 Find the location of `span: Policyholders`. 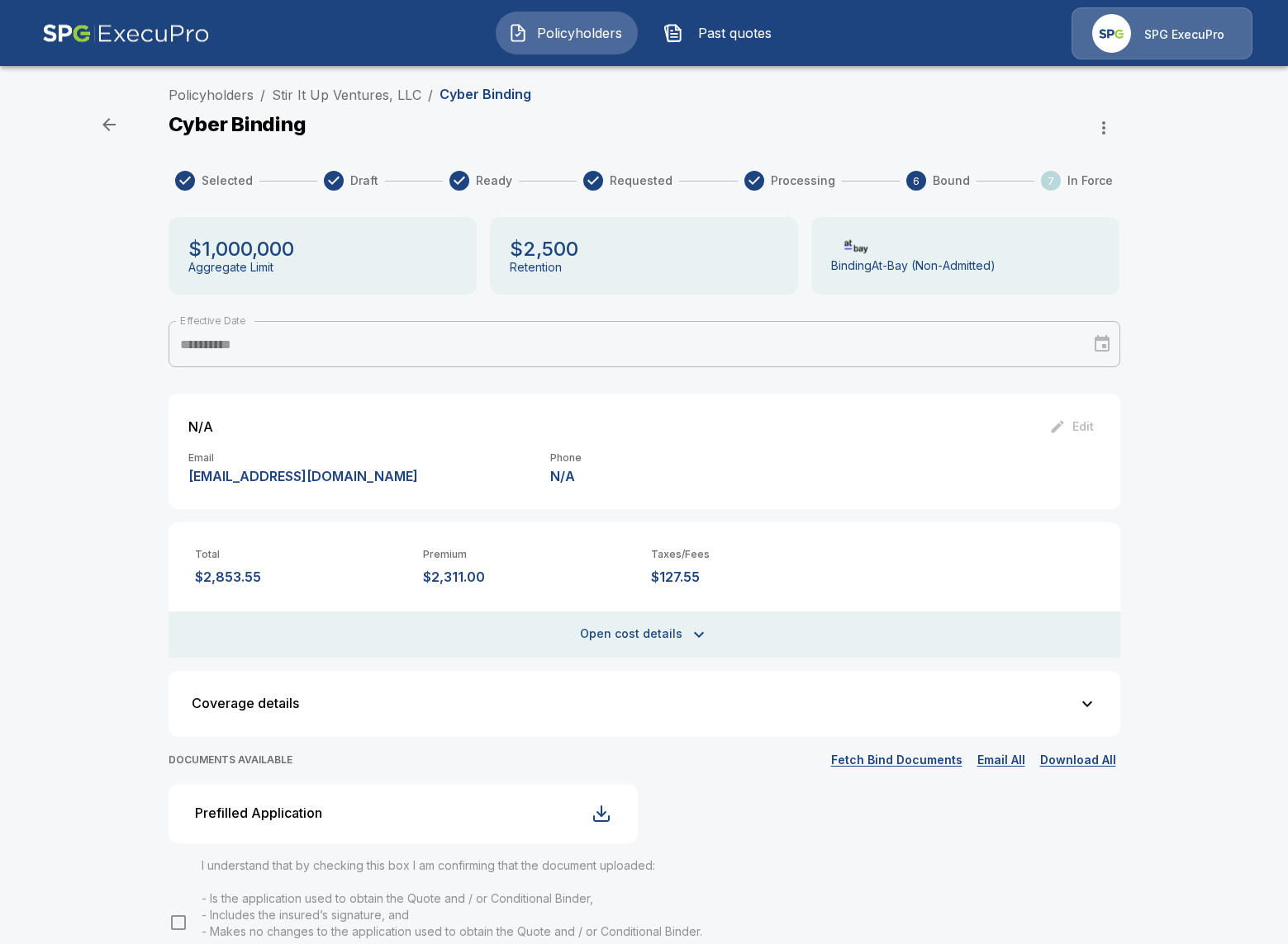

span: Policyholders is located at coordinates (580, 33).